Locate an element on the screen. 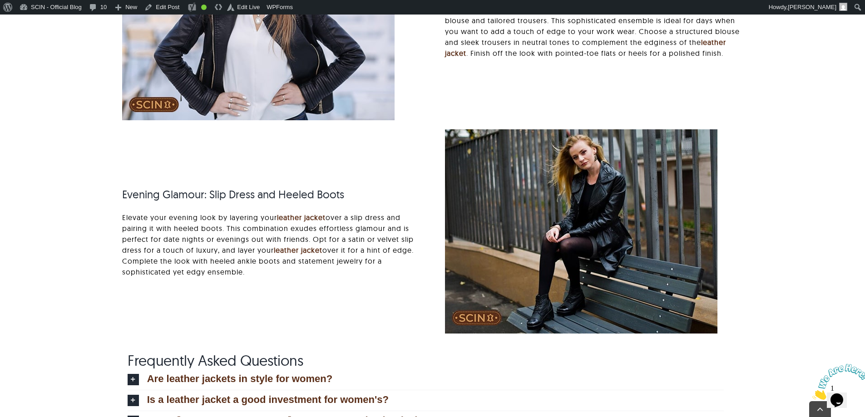 Image resolution: width=865 pixels, height=417 pixels. span: Is a leather jacket a good investment for women's? is located at coordinates (268, 400).